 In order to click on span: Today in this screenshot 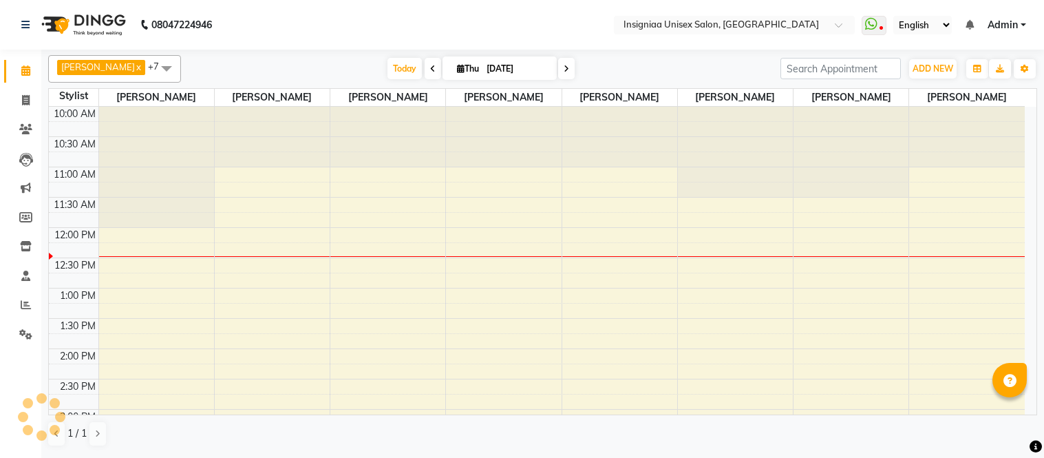, I will do `click(405, 68)`.